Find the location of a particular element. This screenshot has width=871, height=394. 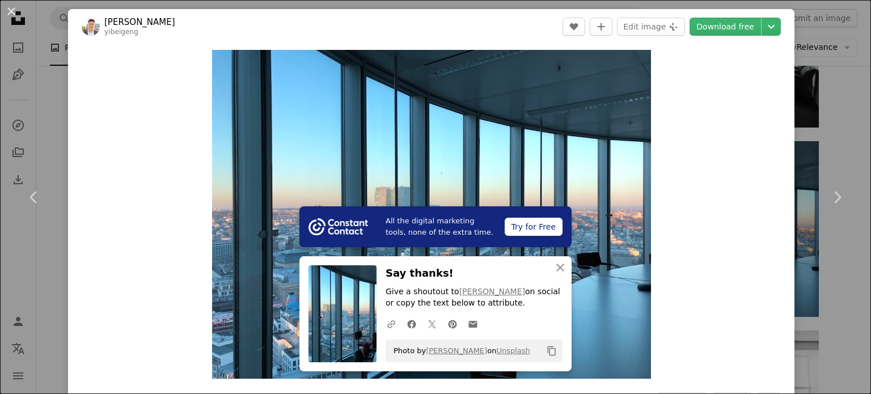

img: Go to Yibei Geng's profile is located at coordinates (91, 27).